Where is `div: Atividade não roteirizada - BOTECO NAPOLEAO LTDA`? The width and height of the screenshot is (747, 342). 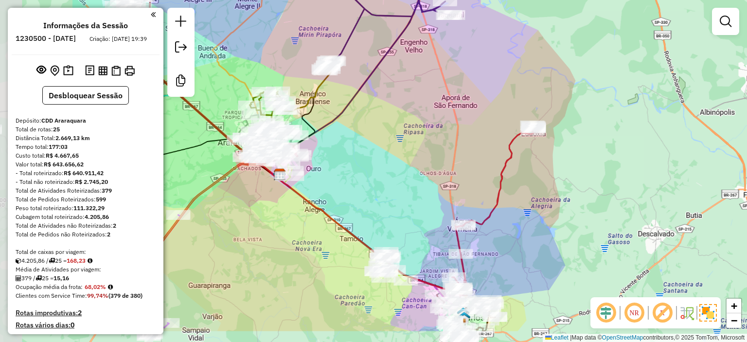
div: Atividade não roteirizada - BOTECO NAPOLEAO LTDA is located at coordinates (266, 128).